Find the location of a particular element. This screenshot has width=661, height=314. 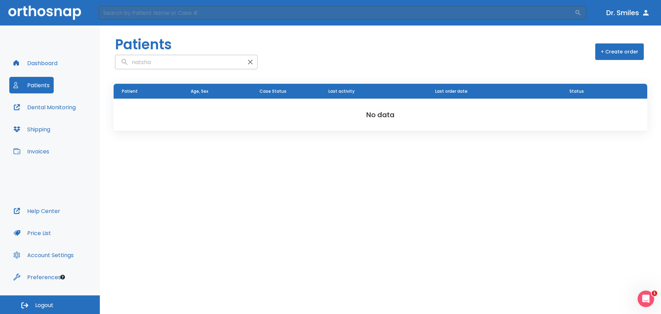

button: Account Settings is located at coordinates (43, 255).